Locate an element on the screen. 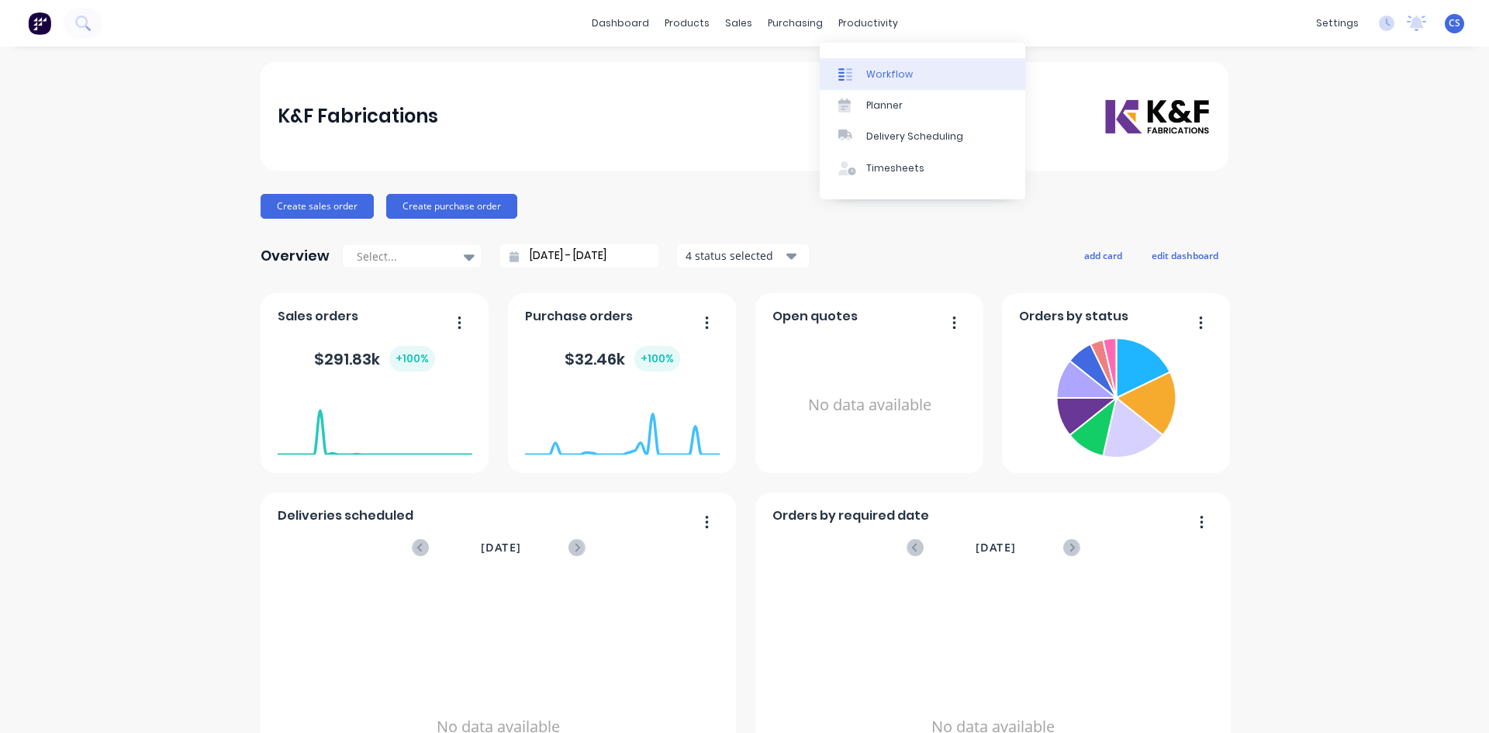 This screenshot has height=733, width=1489. button: Create purchase order is located at coordinates (451, 206).